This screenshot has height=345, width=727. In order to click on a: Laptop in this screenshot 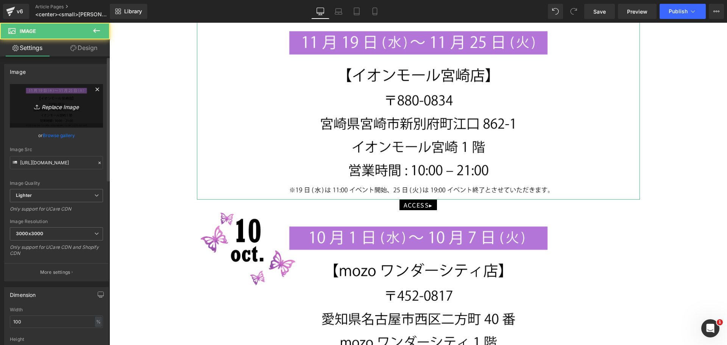, I will do `click(338, 11)`.